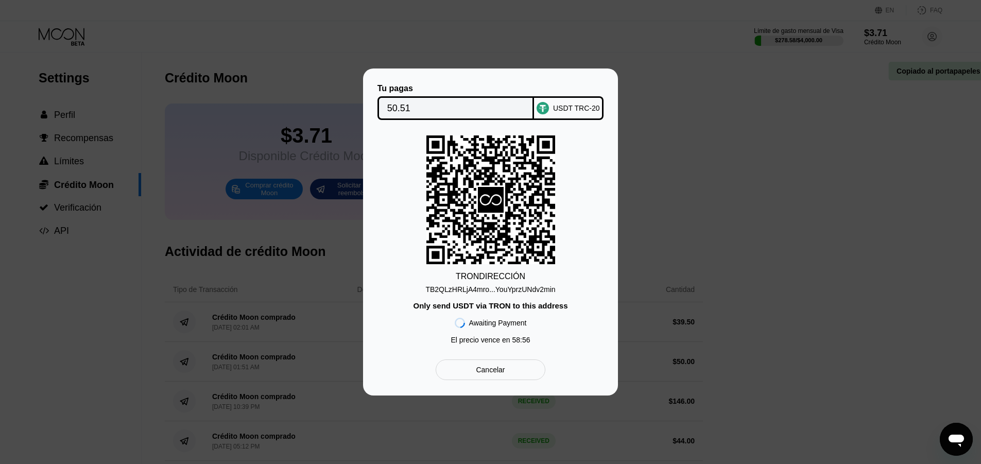 The width and height of the screenshot is (981, 464). Describe the element at coordinates (521, 340) in the screenshot. I see `span: 58 : 56` at that location.